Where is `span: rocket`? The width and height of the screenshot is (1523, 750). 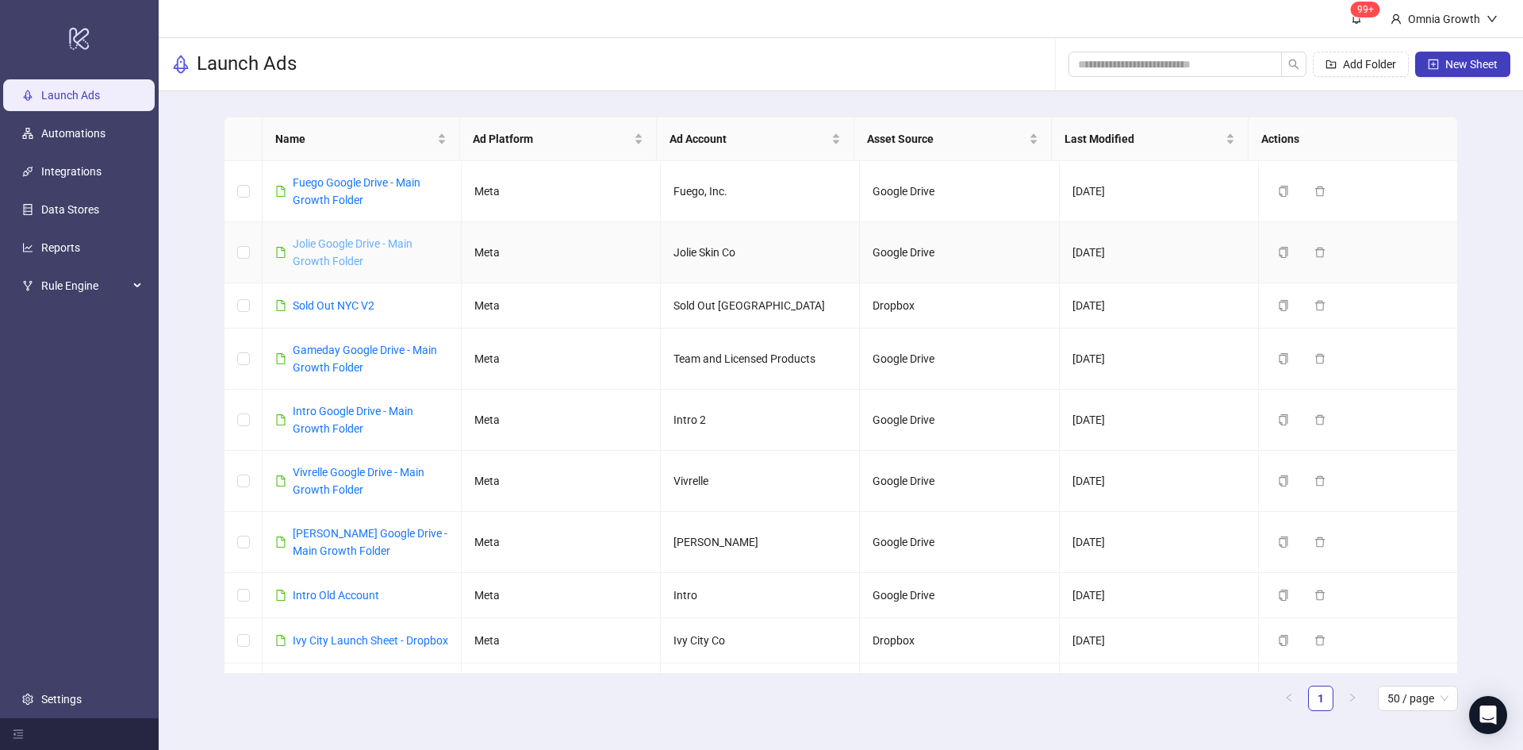
span: rocket is located at coordinates (181, 64).